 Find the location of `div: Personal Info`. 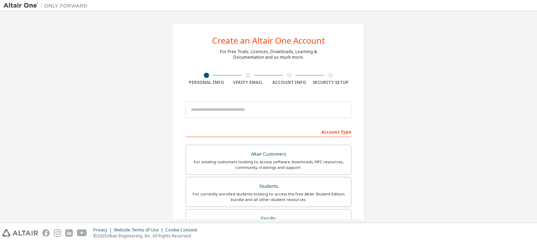

div: Personal Info is located at coordinates (206, 82).